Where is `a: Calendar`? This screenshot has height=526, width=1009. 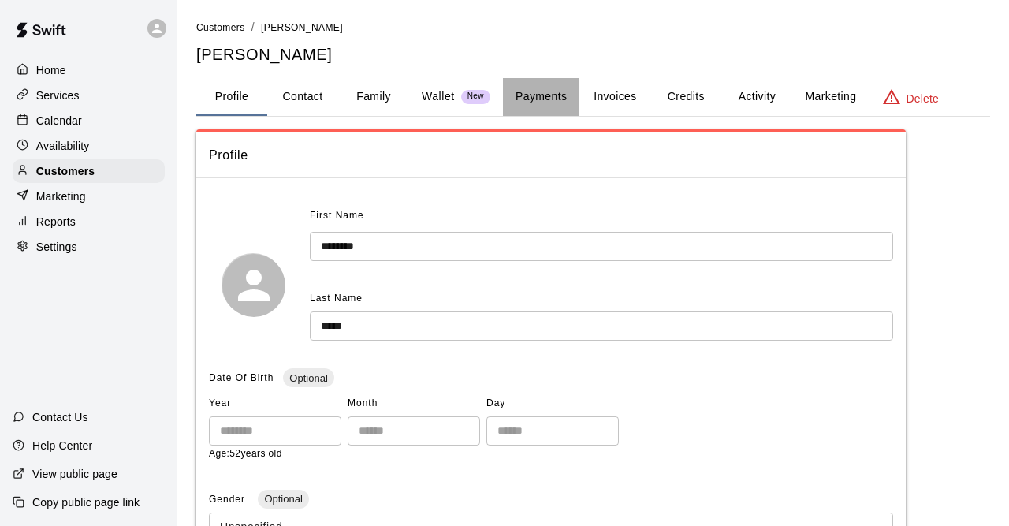 a: Calendar is located at coordinates (88, 121).